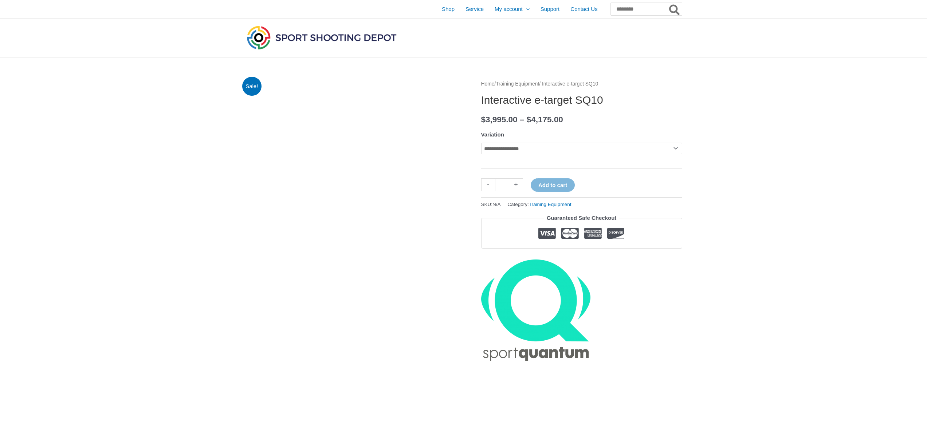 The height and width of the screenshot is (436, 927). Describe the element at coordinates (252, 86) in the screenshot. I see `span: Sale!` at that location.